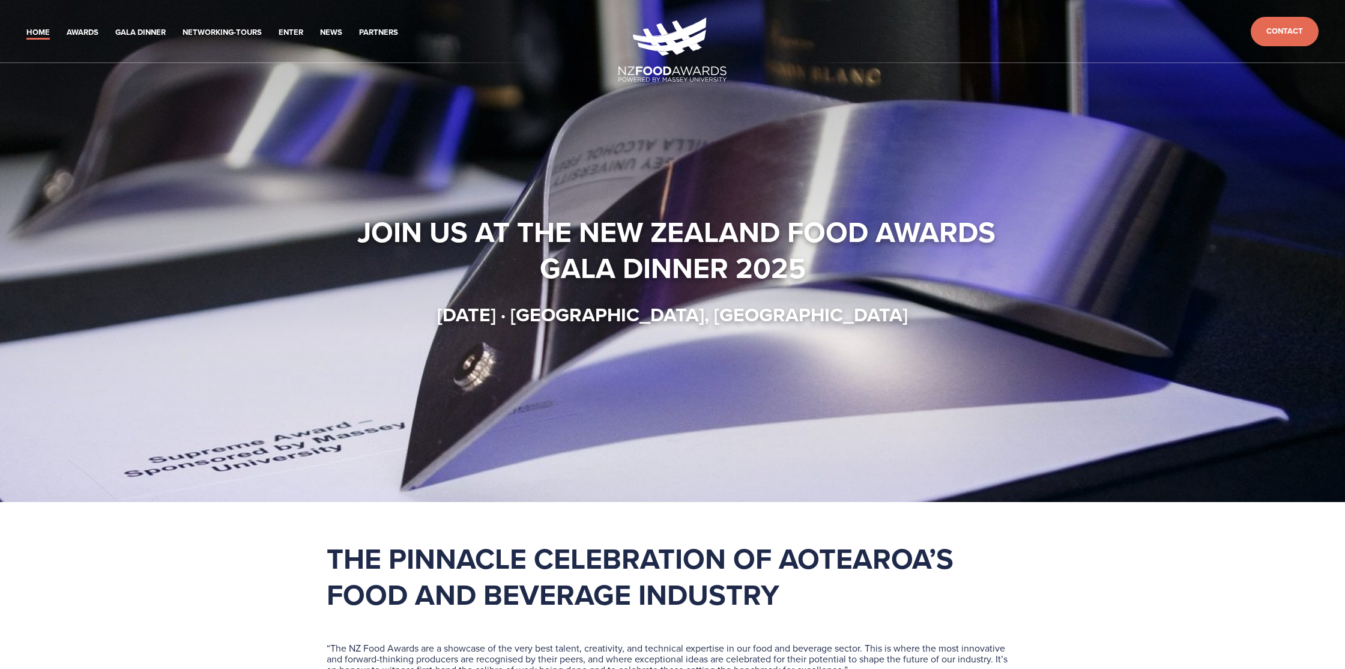  What do you see at coordinates (1284, 31) in the screenshot?
I see `a: Contact` at bounding box center [1284, 31].